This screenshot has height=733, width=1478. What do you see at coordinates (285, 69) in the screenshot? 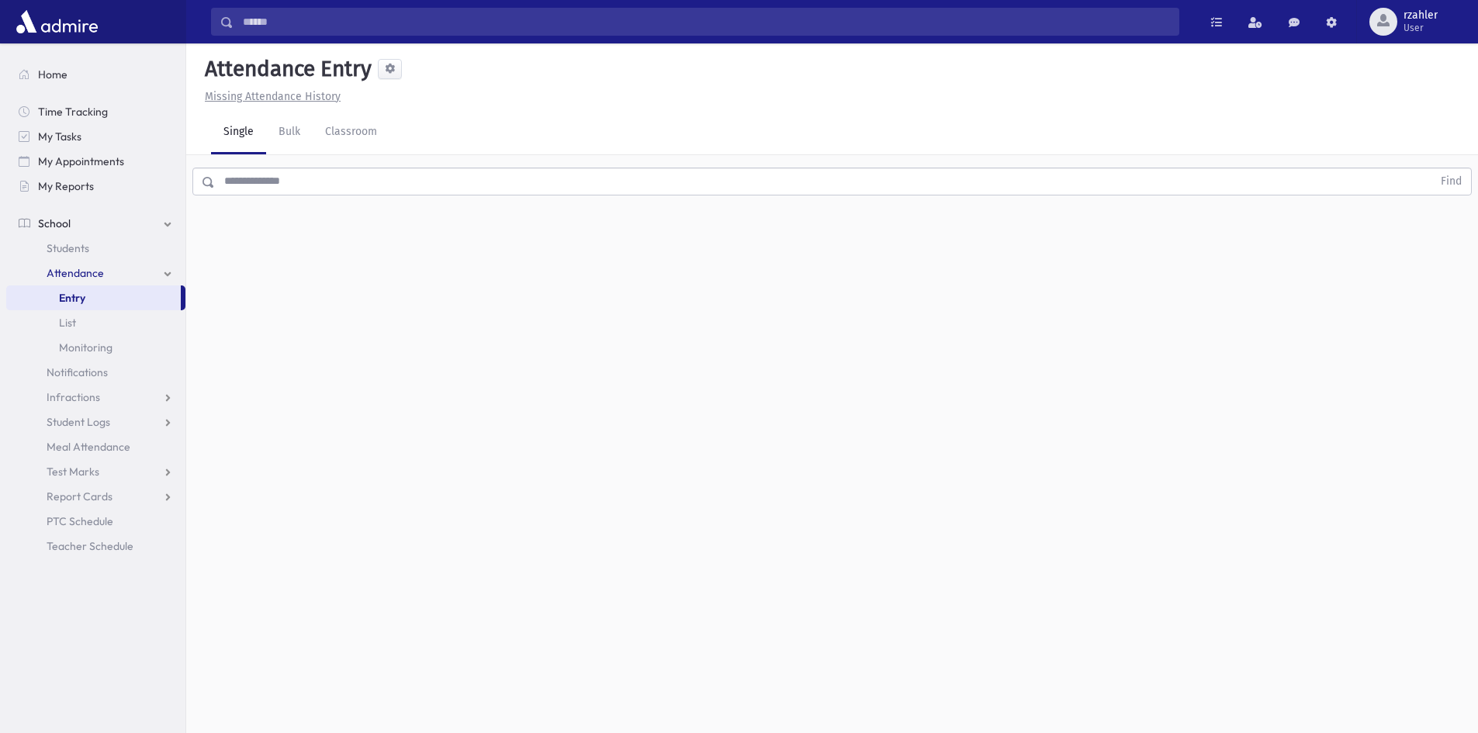
I see `h5: Attendance Entry` at bounding box center [285, 69].